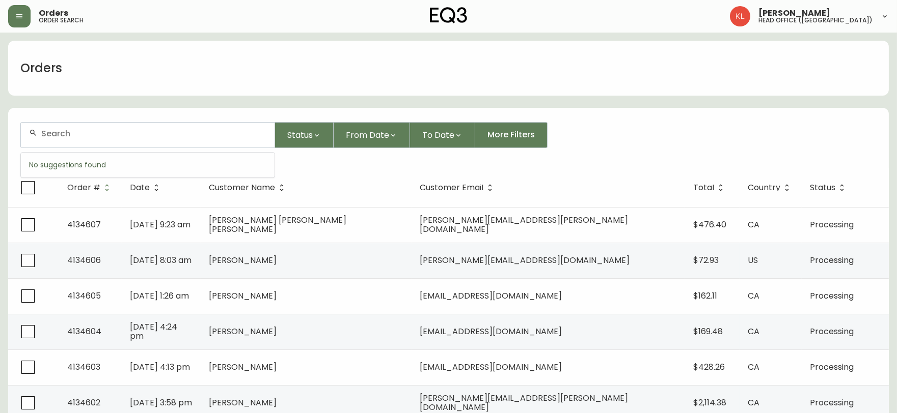  I want to click on span: From Date, so click(367, 135).